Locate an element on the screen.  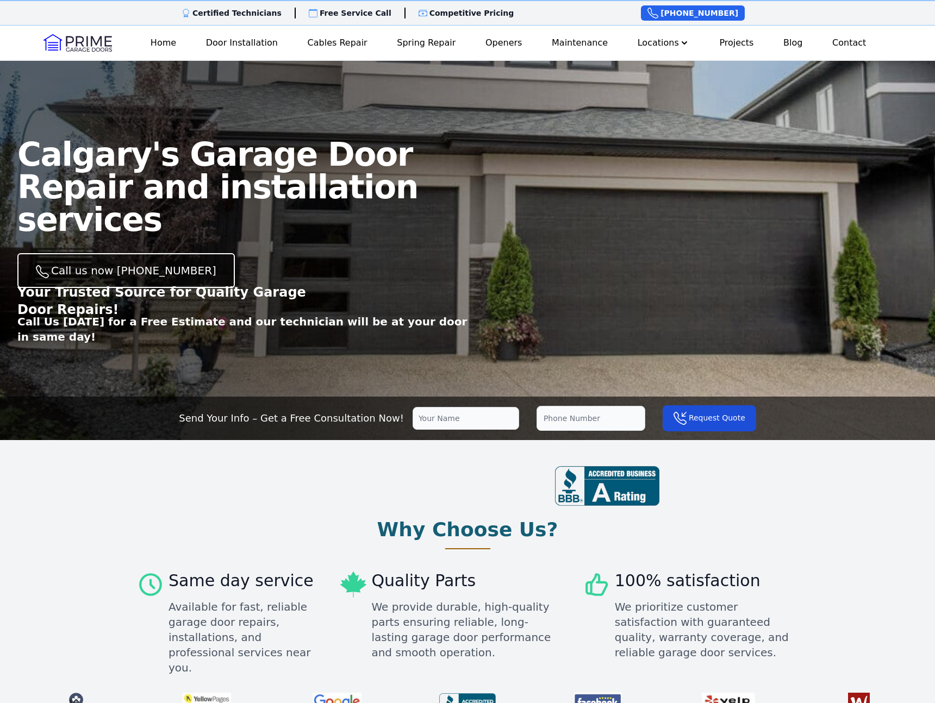
h3: Same day service is located at coordinates (243, 581).